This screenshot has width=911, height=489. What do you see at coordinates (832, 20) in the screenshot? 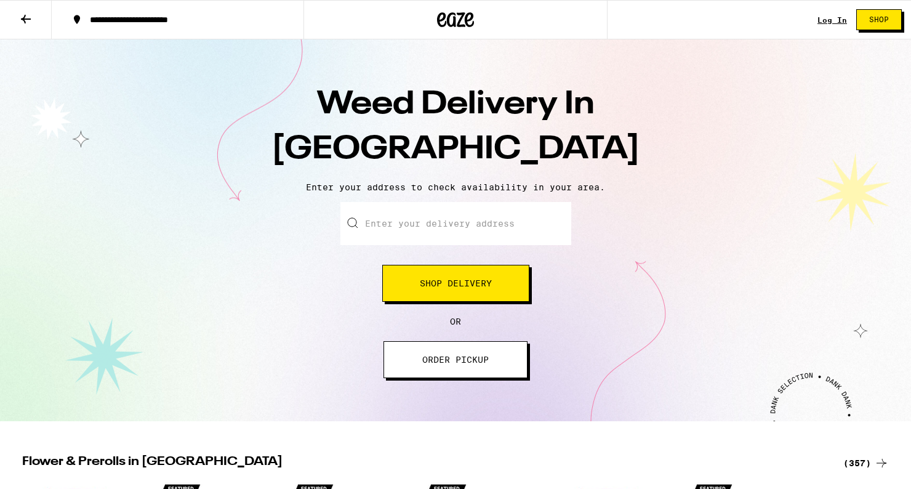
I see `a: Log In` at bounding box center [832, 20].